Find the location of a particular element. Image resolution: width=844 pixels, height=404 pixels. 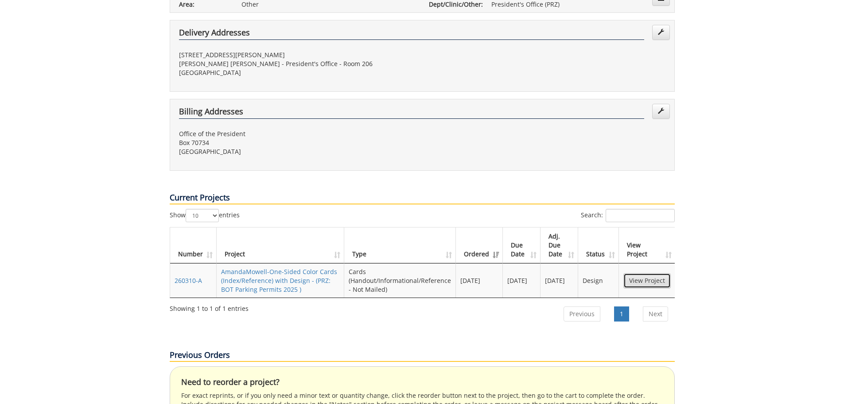

a: Next is located at coordinates (655, 314).